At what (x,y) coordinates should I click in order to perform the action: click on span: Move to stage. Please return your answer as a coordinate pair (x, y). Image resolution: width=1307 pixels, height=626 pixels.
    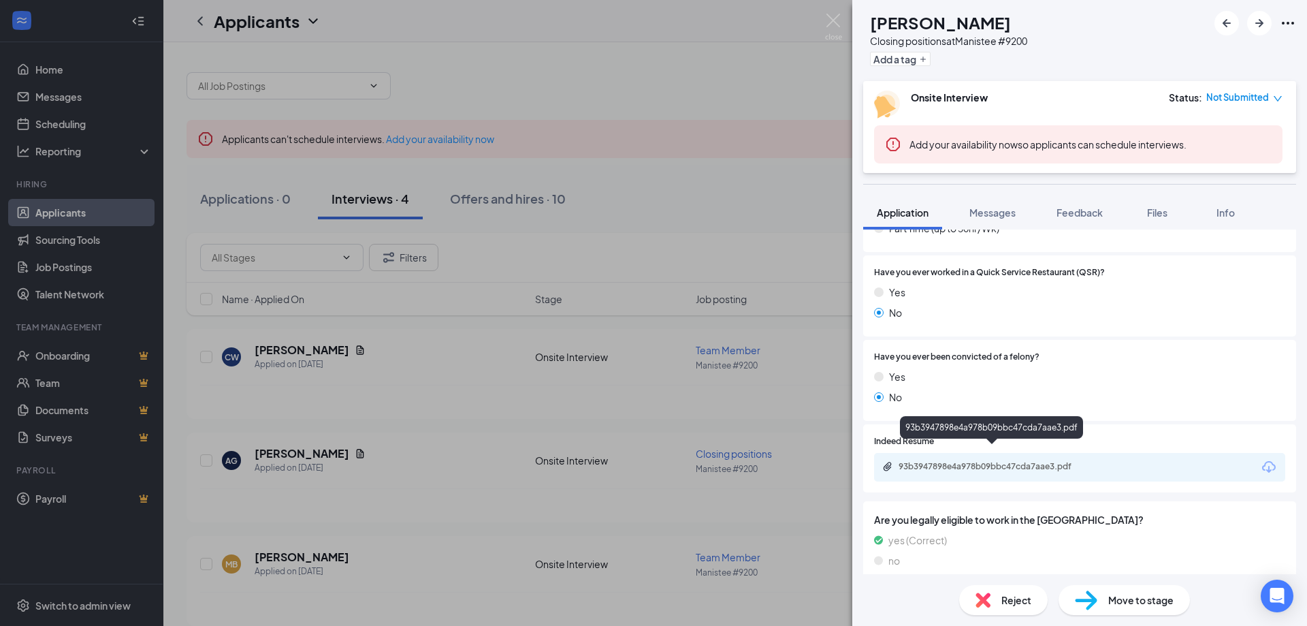
    Looking at the image, I should click on (1141, 600).